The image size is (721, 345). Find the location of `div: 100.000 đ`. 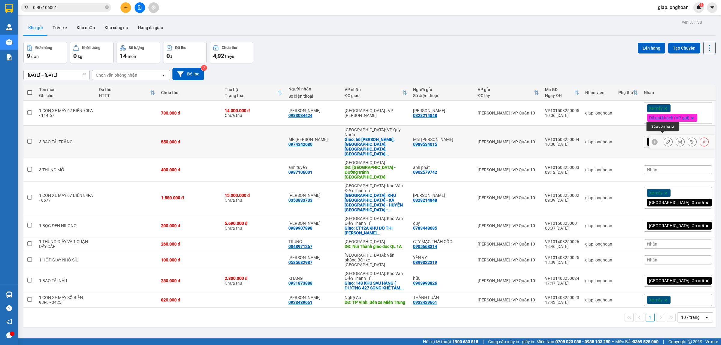

div: 100.000 đ is located at coordinates (190, 260).